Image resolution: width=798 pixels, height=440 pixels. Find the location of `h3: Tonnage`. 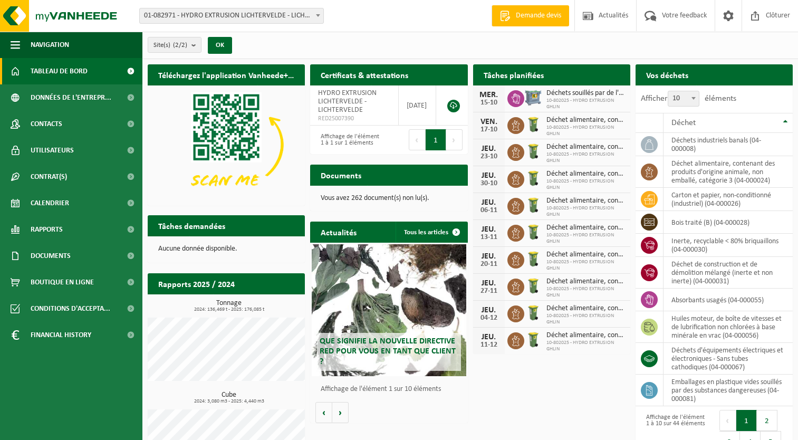

h3: Tonnage is located at coordinates (229, 306).